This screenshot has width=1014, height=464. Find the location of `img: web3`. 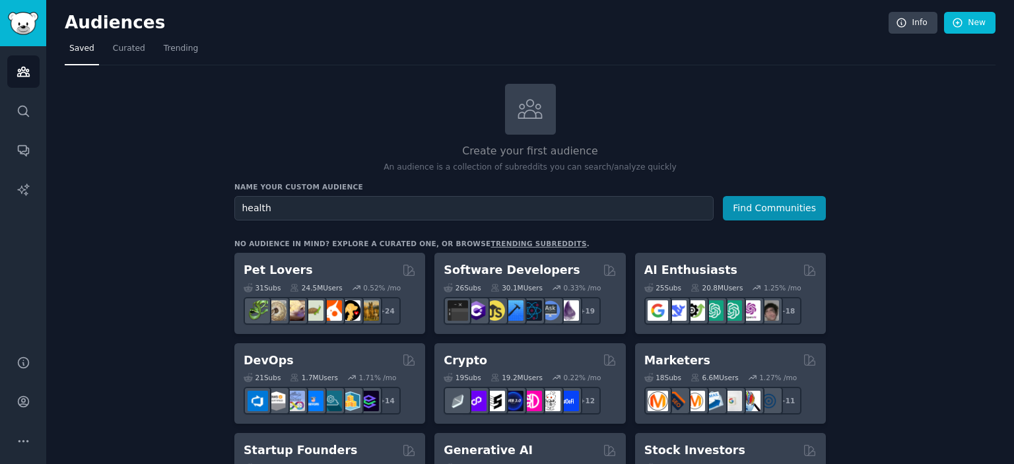

img: web3 is located at coordinates (513, 401).